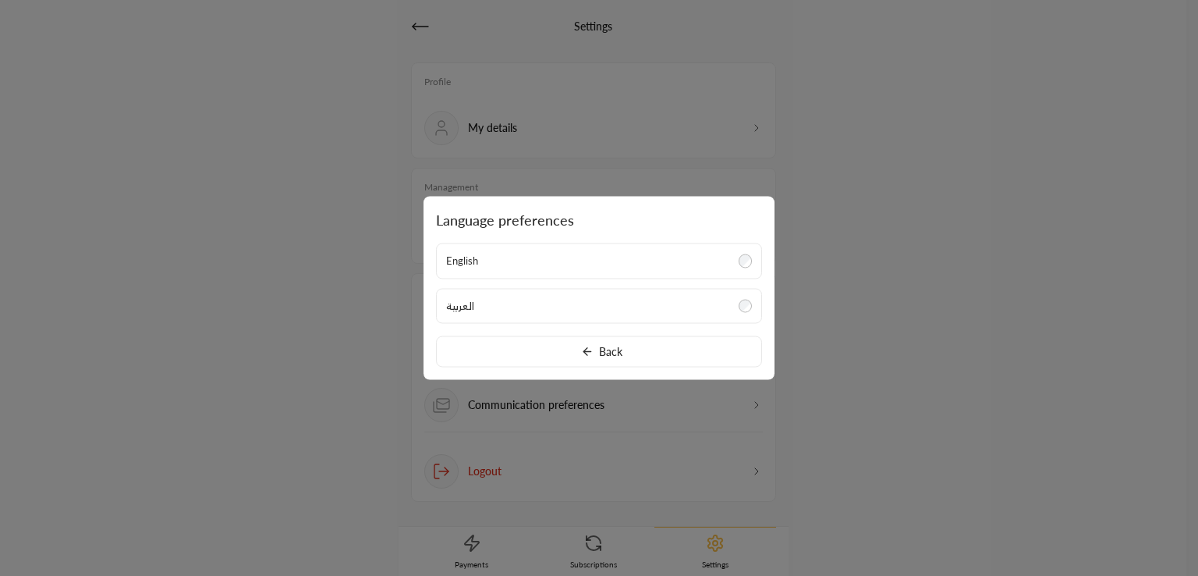 The image size is (1198, 576). I want to click on input: العربية, so click(746, 306).